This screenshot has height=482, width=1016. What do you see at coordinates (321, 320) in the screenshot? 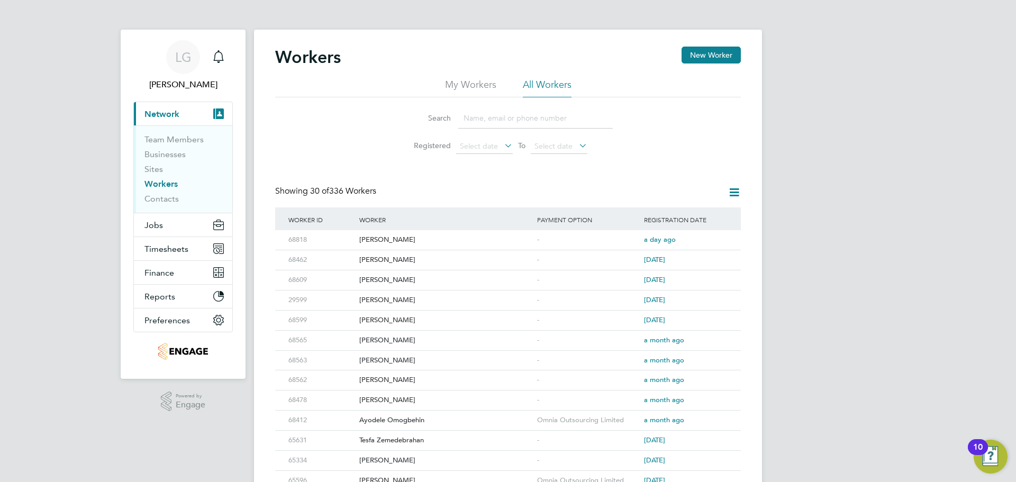
I see `div: 68599` at bounding box center [321, 320].